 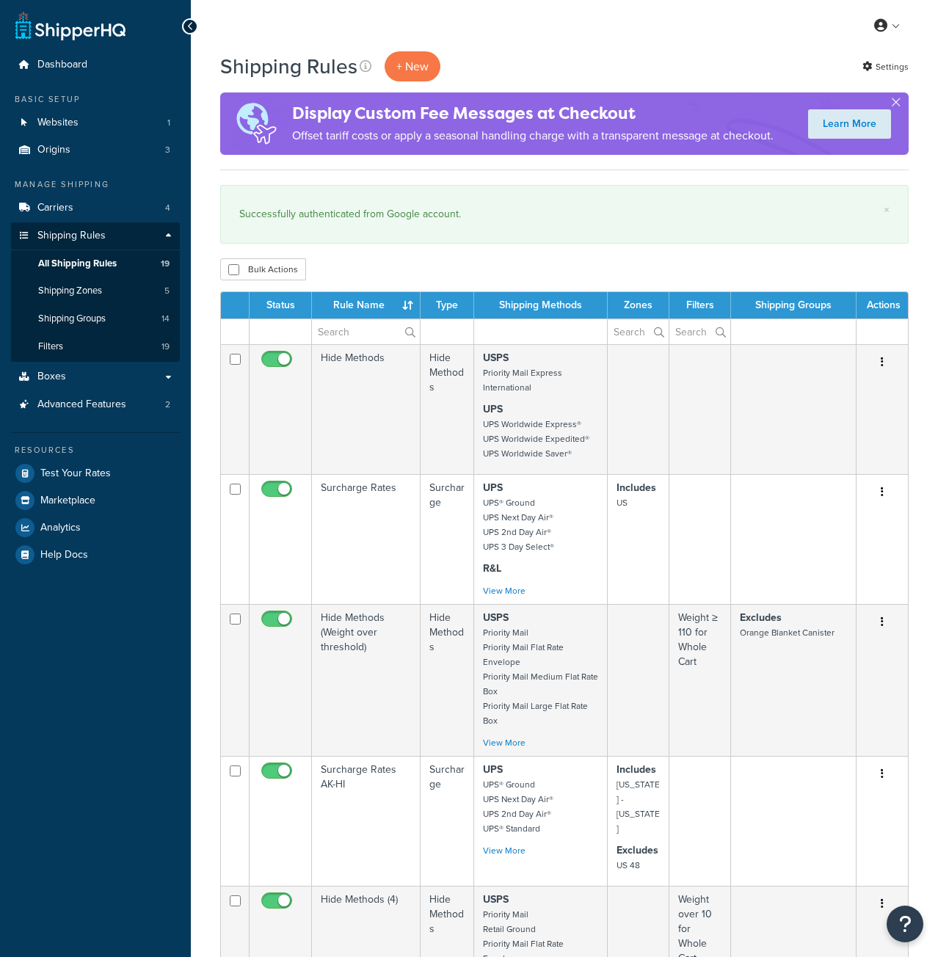 I want to click on button: Open Resource Center, so click(x=905, y=924).